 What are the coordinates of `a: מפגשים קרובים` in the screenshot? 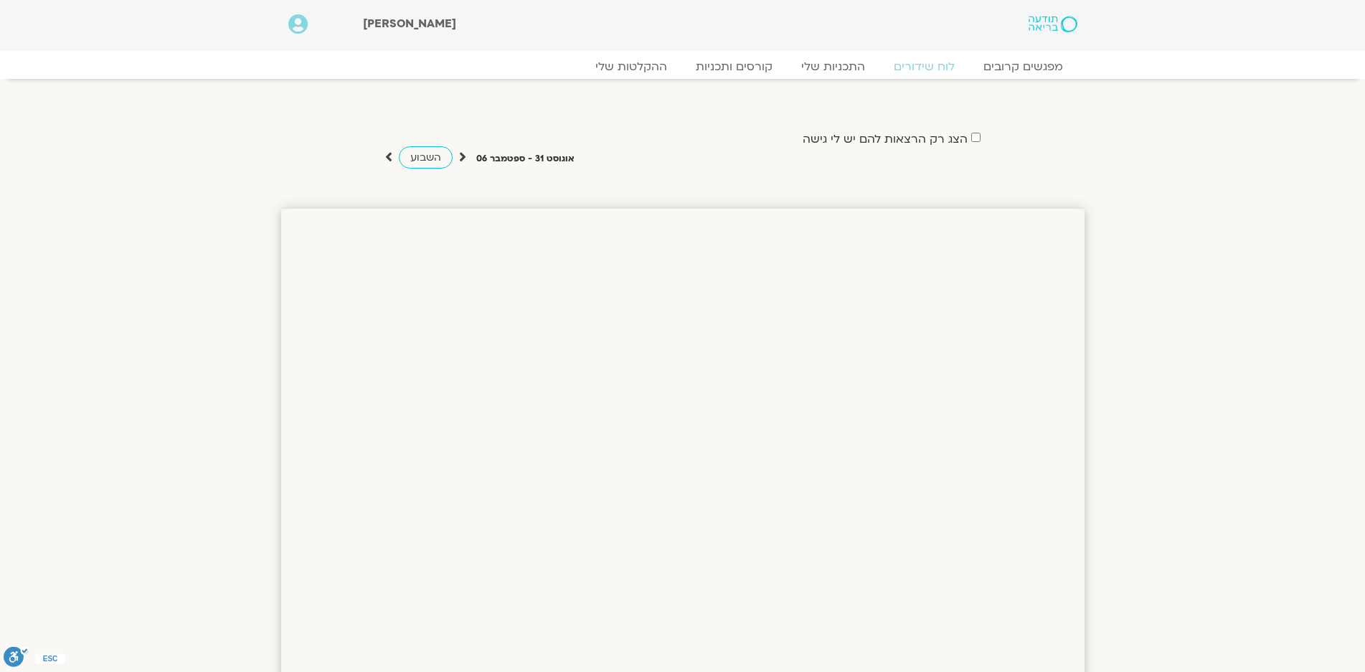 It's located at (1023, 67).